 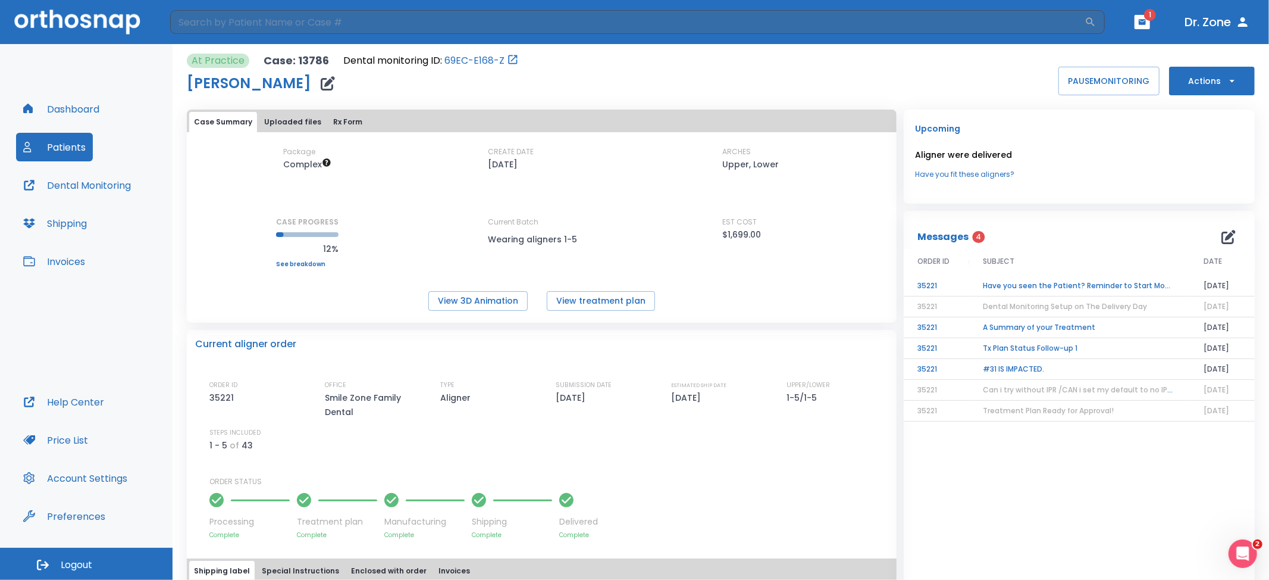 I want to click on p: Aligner were delivered, so click(x=1079, y=155).